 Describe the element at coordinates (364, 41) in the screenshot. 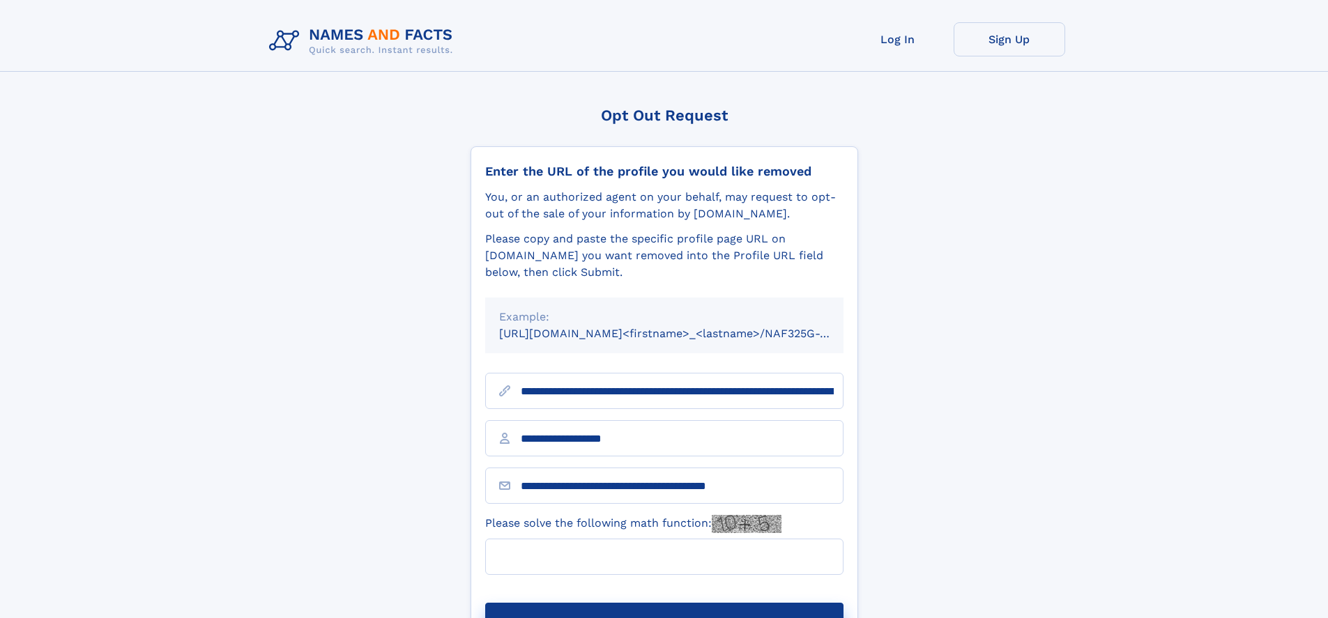

I see `img: Logo Names and Facts` at that location.